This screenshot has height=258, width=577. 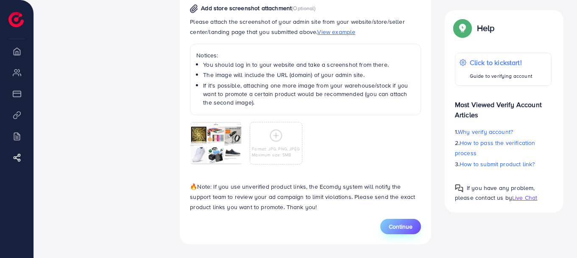 I want to click on img: img, so click(x=194, y=8).